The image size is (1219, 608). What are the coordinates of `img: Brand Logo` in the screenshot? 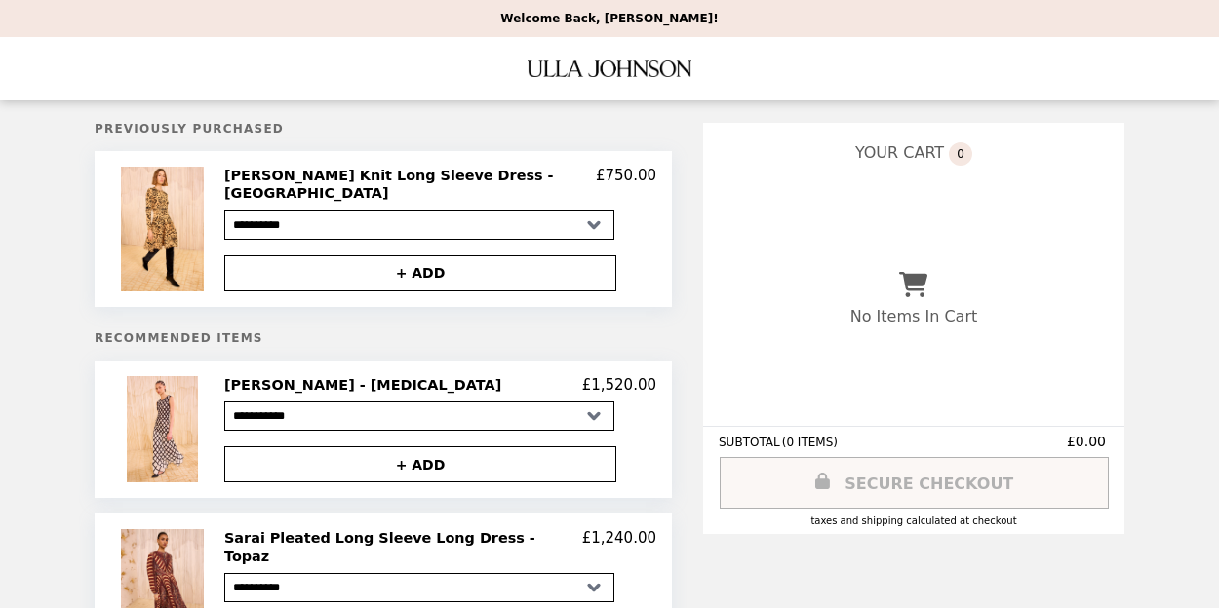 It's located at (609, 68).